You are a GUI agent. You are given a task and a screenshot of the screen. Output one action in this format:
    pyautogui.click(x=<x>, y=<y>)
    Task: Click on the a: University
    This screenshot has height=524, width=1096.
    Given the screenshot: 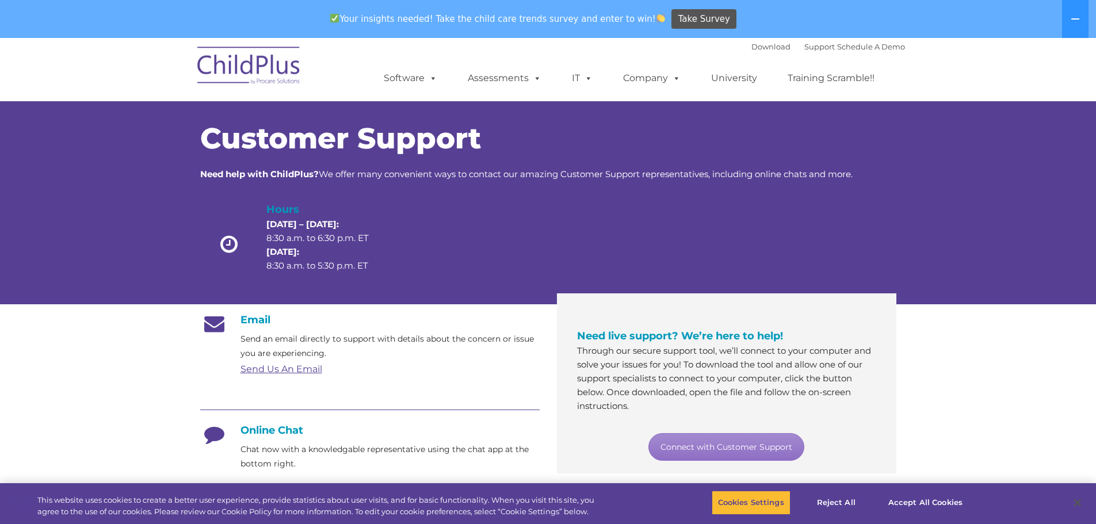 What is the action you would take?
    pyautogui.click(x=734, y=78)
    